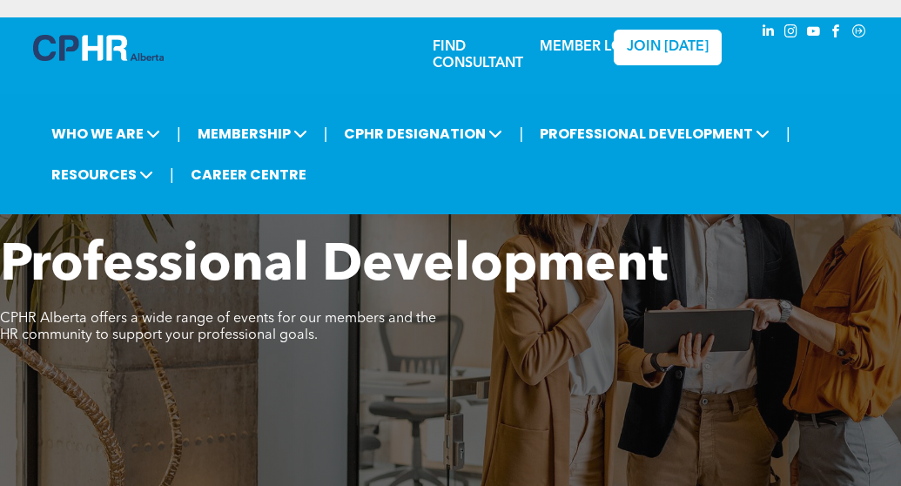 The image size is (901, 486). Describe the element at coordinates (248, 174) in the screenshot. I see `a: CAREER CENTRE` at that location.